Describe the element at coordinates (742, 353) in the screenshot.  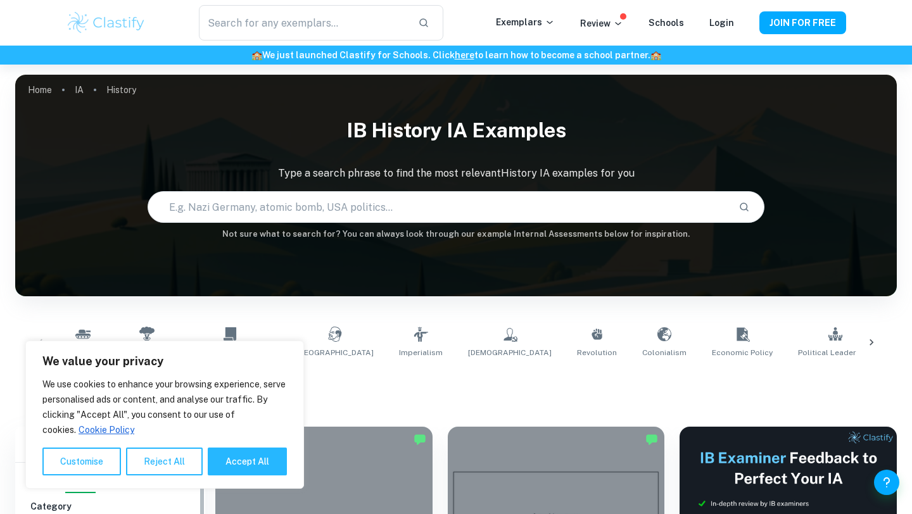
I see `span: Economic Policy` at that location.